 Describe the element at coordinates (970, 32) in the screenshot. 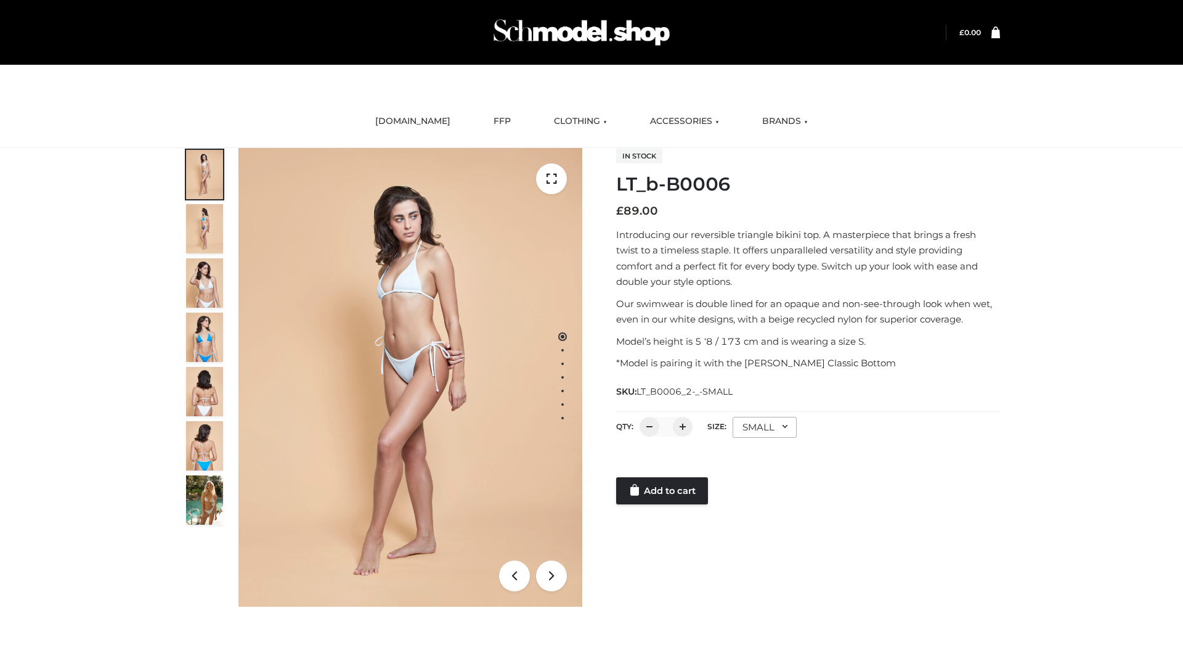

I see `a: £0.00` at that location.